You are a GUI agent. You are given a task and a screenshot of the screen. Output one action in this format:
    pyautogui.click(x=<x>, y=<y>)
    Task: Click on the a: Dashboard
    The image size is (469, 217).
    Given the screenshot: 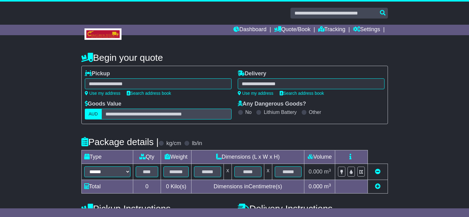 What is the action you would take?
    pyautogui.click(x=250, y=30)
    